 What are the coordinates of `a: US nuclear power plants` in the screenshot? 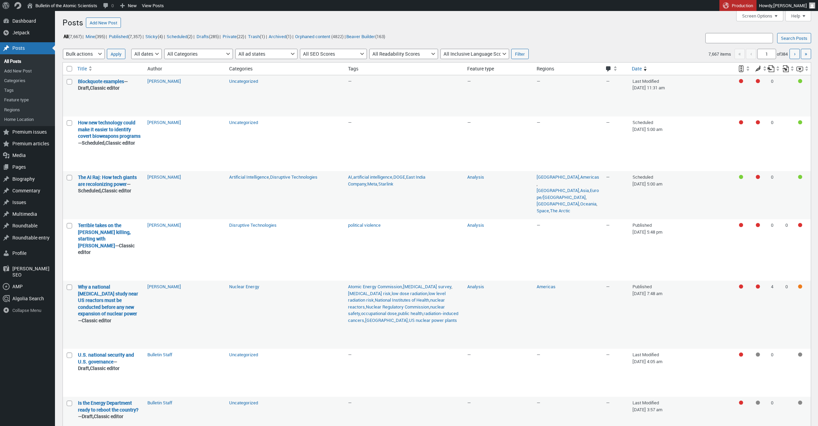 It's located at (433, 320).